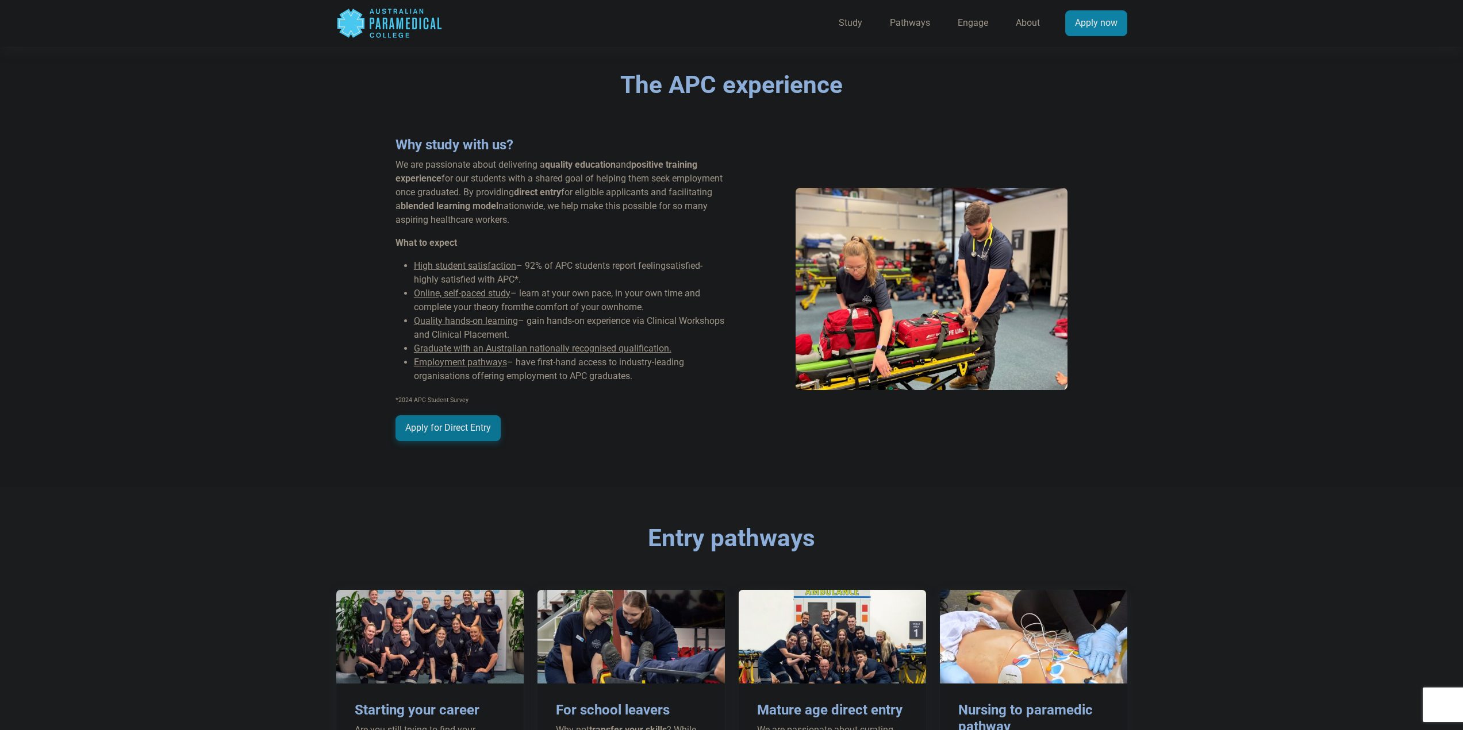 Image resolution: width=1463 pixels, height=730 pixels. What do you see at coordinates (432, 400) in the screenshot?
I see `span: *2024 APC Student Survey` at bounding box center [432, 400].